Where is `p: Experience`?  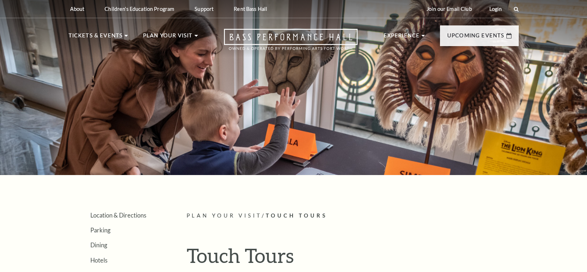 p: Experience is located at coordinates (402, 38).